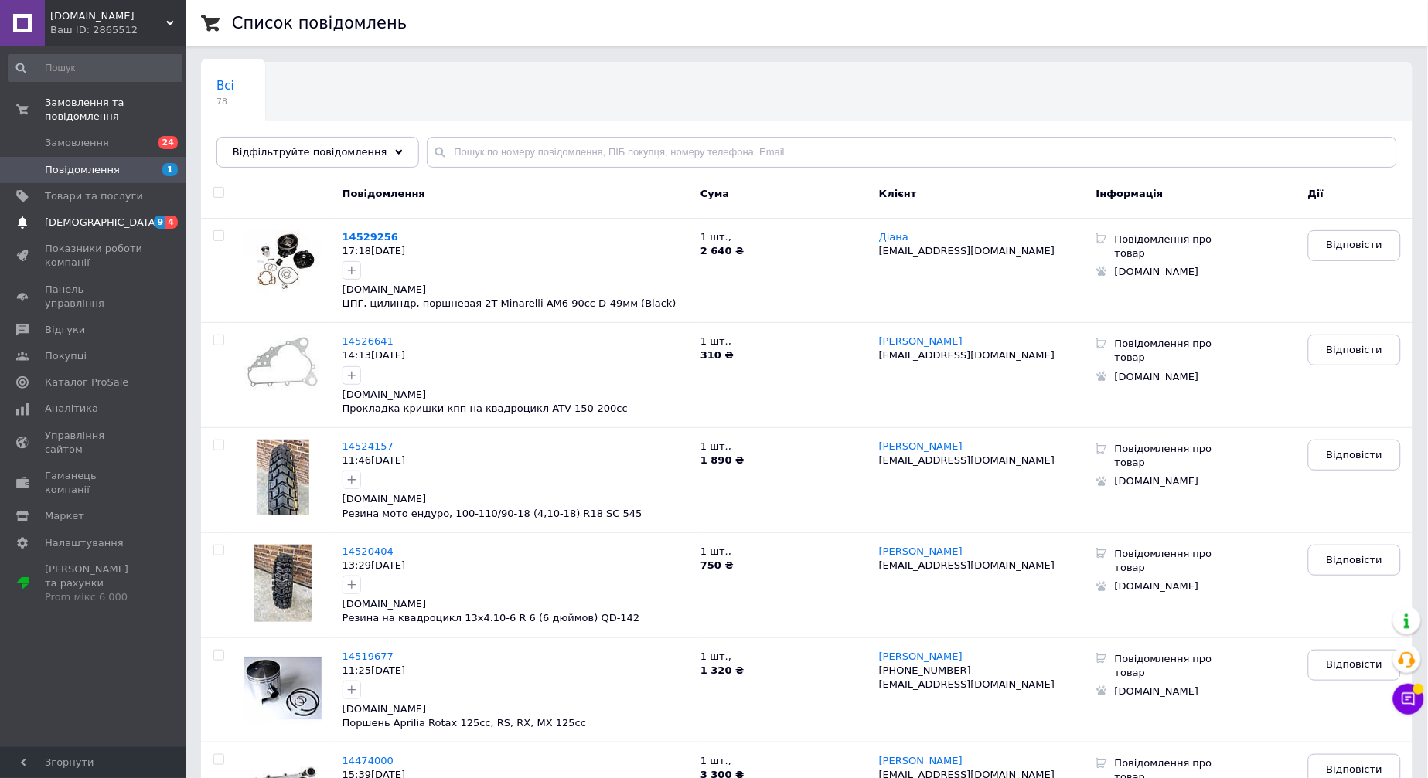  I want to click on span: Поршень Aprilia Rotax 125cc, RS, RX, MX 125cc, so click(464, 723).